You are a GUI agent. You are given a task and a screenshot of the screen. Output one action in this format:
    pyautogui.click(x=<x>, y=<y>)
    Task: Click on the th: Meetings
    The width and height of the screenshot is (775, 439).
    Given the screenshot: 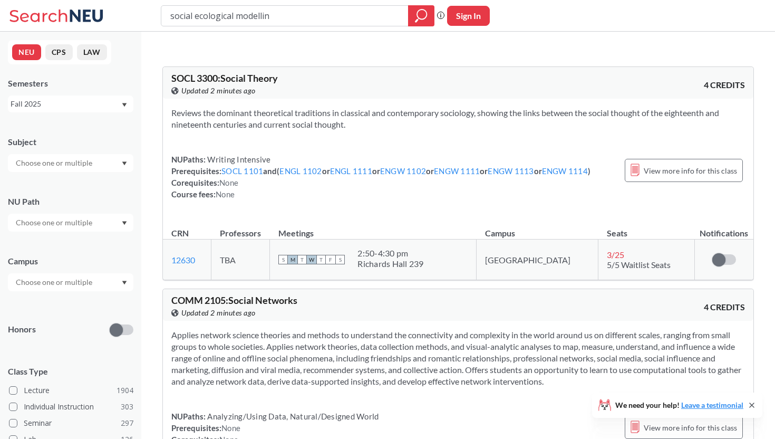 What is the action you would take?
    pyautogui.click(x=373, y=228)
    